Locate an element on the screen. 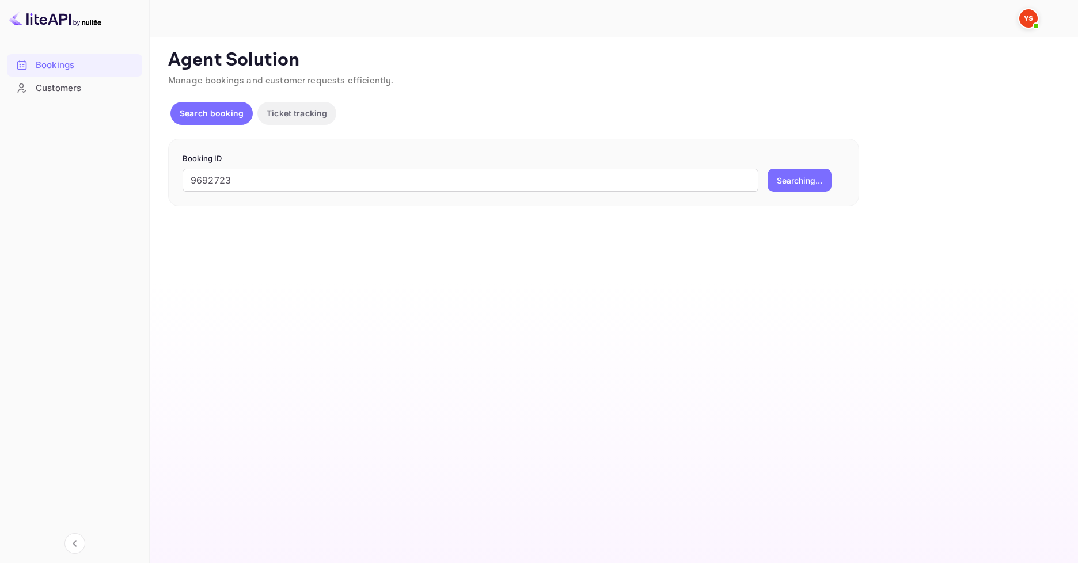  span: Manage bookings and customer requests efficiently. is located at coordinates (281, 81).